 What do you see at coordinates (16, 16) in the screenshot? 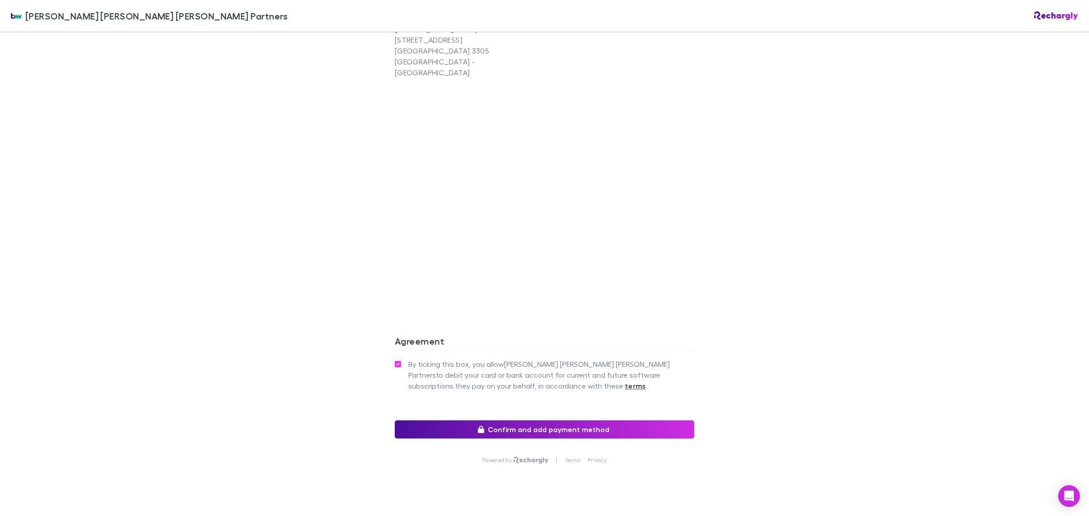
I see `img: Brewster Walsh Waters Partners's Logo` at bounding box center [16, 16].